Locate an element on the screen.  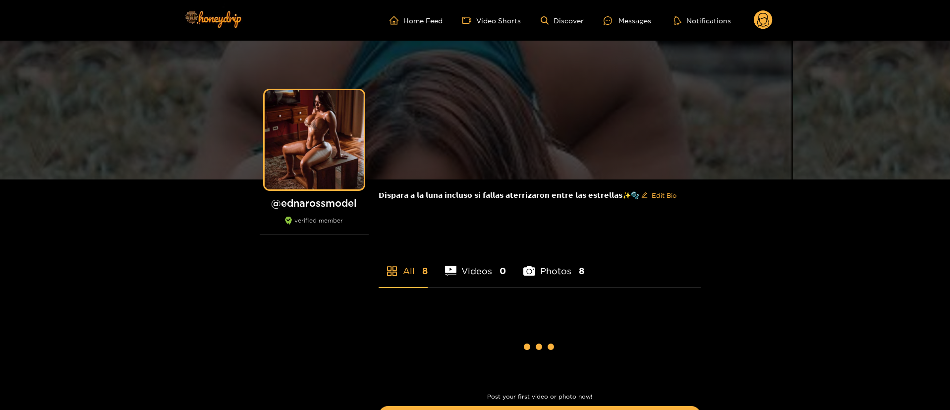
a: Video Shorts is located at coordinates (491, 20).